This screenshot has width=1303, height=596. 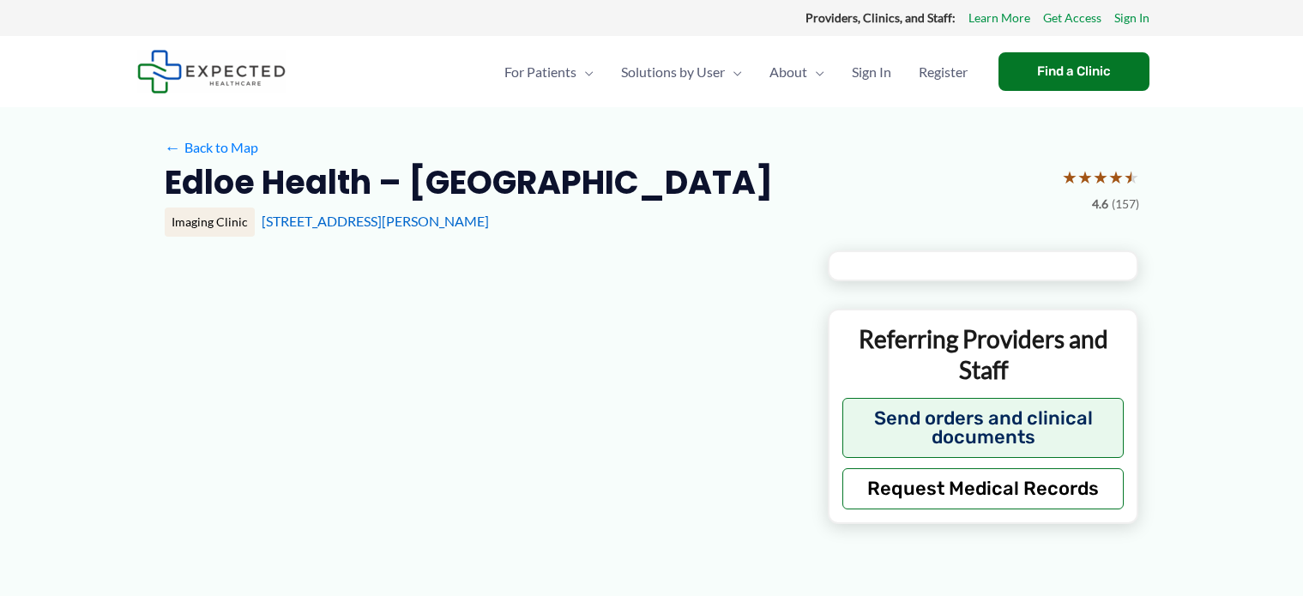 I want to click on nav: Primary Site Navigation, so click(x=736, y=72).